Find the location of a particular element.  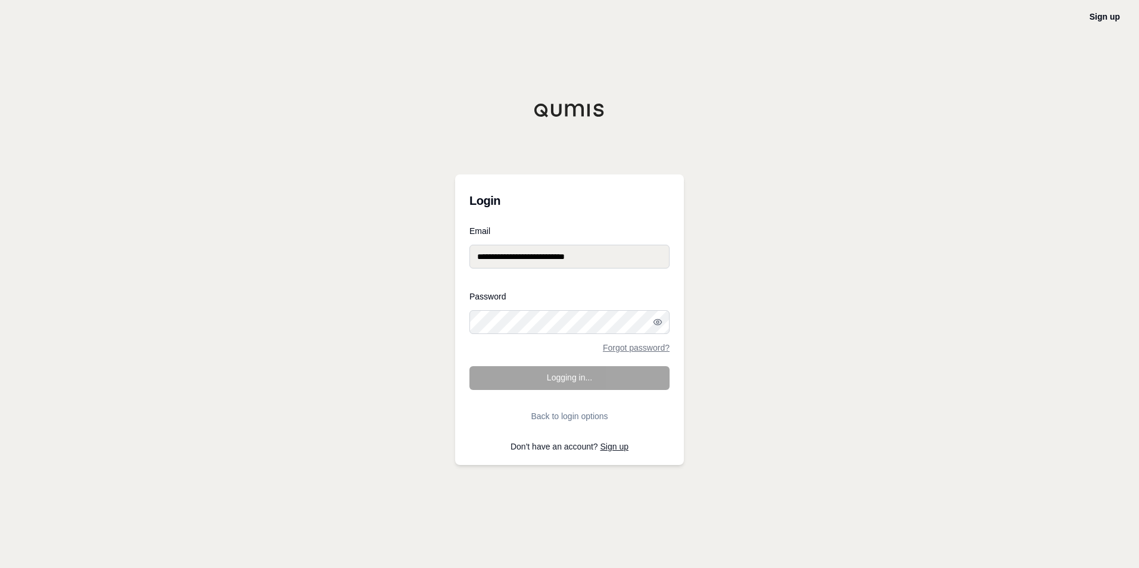

img: Qumis is located at coordinates (569, 110).